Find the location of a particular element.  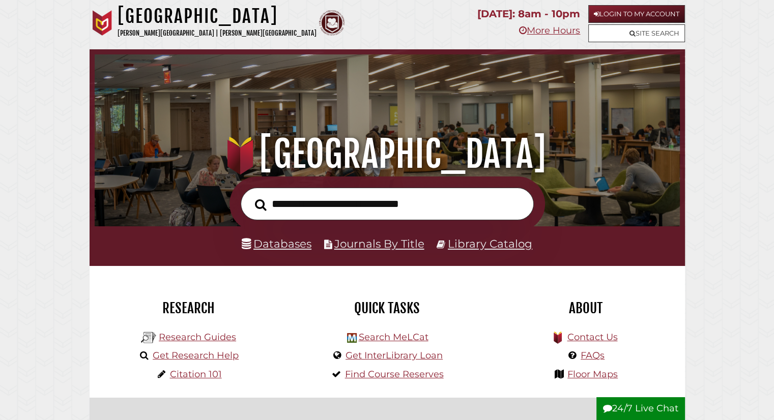

button: Search is located at coordinates (261, 205).